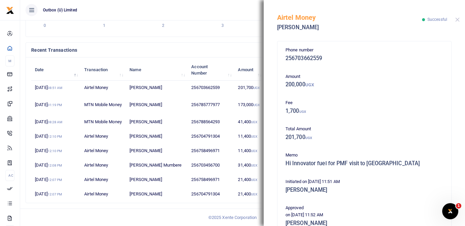 Image resolution: width=465 pixels, height=226 pixels. Describe the element at coordinates (365, 58) in the screenshot. I see `h5: 256703662559` at that location.